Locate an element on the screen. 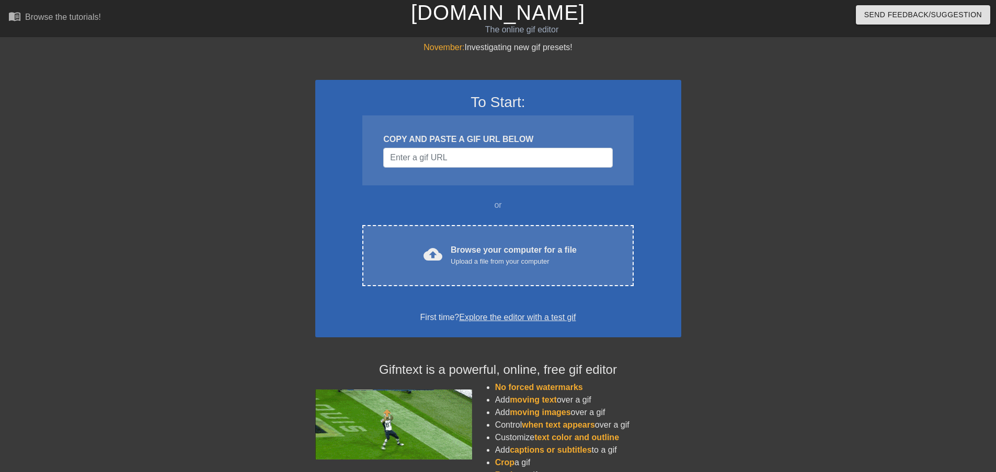 This screenshot has height=472, width=996. div: The online gif editor is located at coordinates (522, 30).